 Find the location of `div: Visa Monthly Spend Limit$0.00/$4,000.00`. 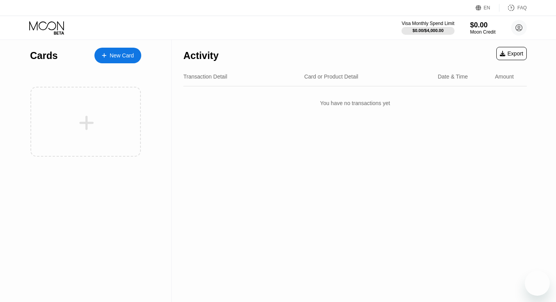

div: Visa Monthly Spend Limit$0.00/$4,000.00 is located at coordinates (428, 28).